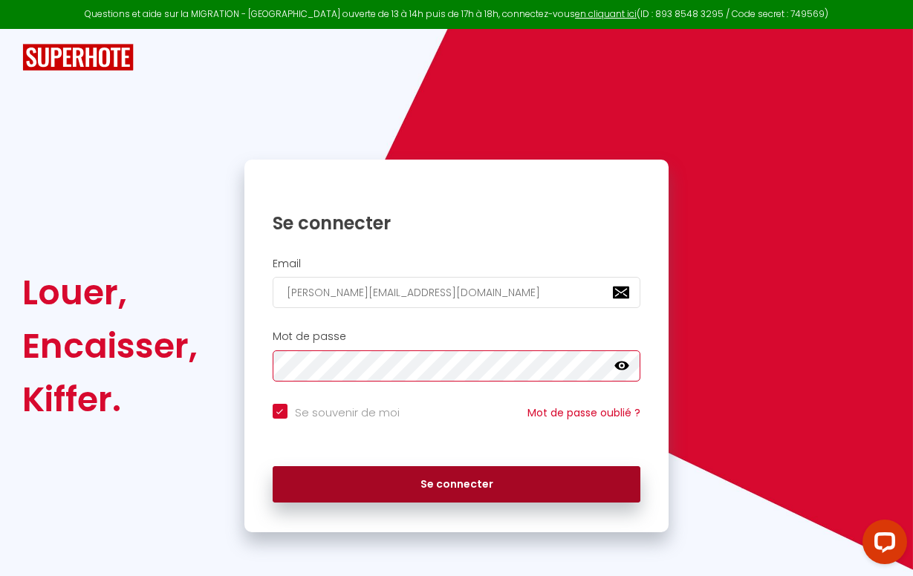 This screenshot has height=576, width=913. Describe the element at coordinates (78, 57) in the screenshot. I see `img: SuperHote logo` at that location.